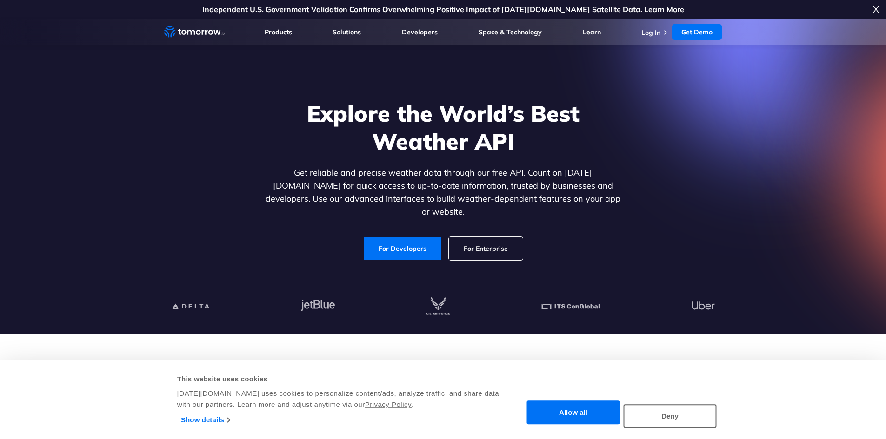  I want to click on a: Learn, so click(591, 32).